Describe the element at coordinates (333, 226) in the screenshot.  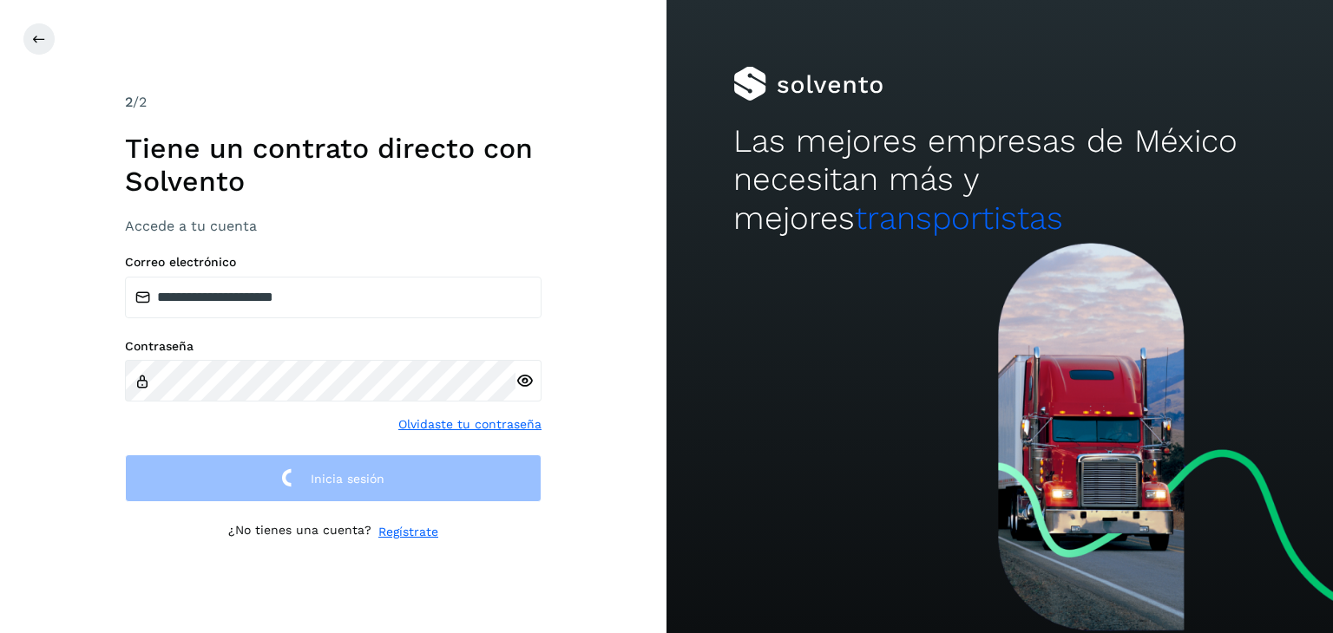
I see `h3: Accede a tu cuenta` at that location.